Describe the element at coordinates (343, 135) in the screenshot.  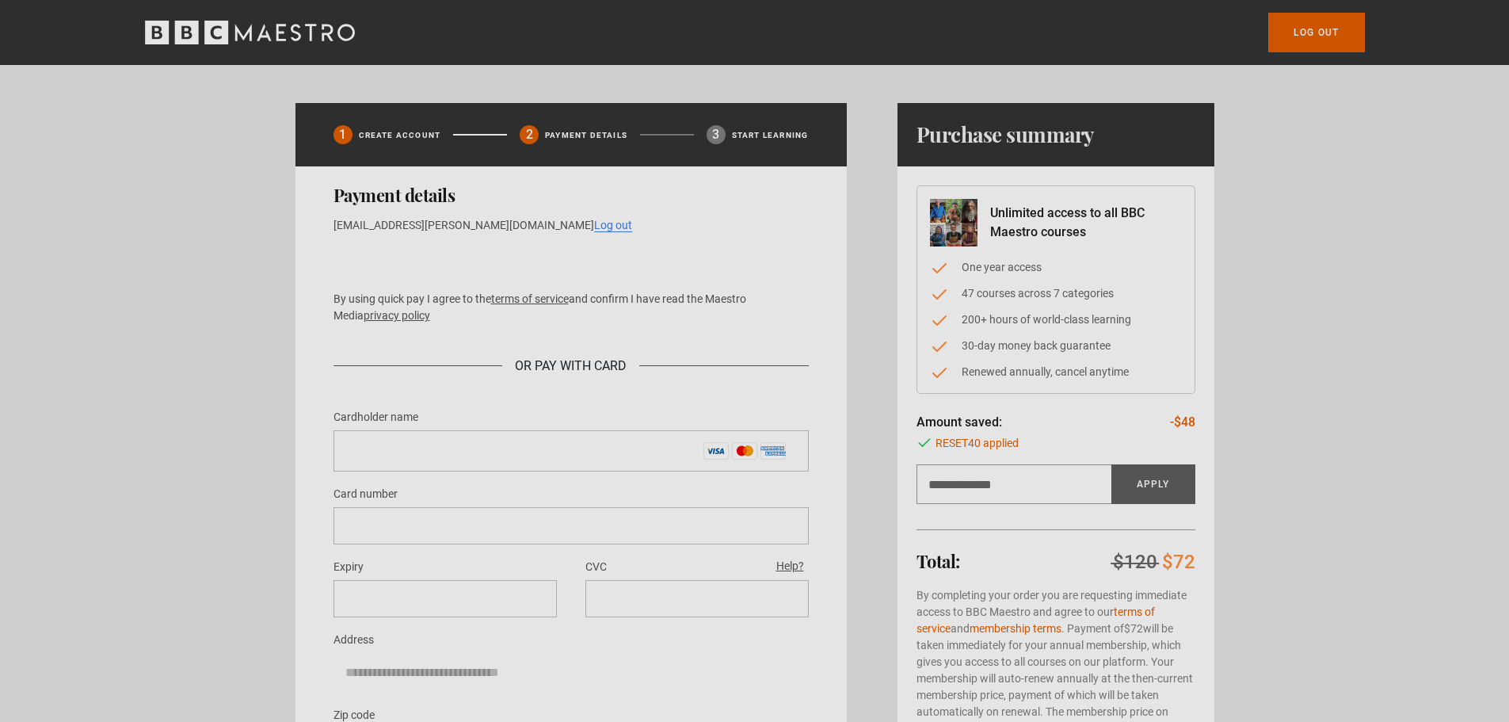
I see `div: 1` at that location.